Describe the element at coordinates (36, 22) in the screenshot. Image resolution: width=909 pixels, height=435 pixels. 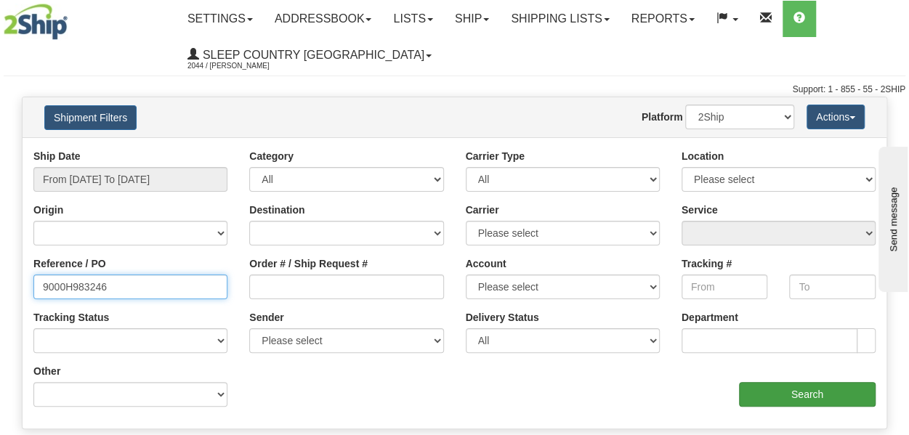
I see `img: logo2044.jpg` at that location.